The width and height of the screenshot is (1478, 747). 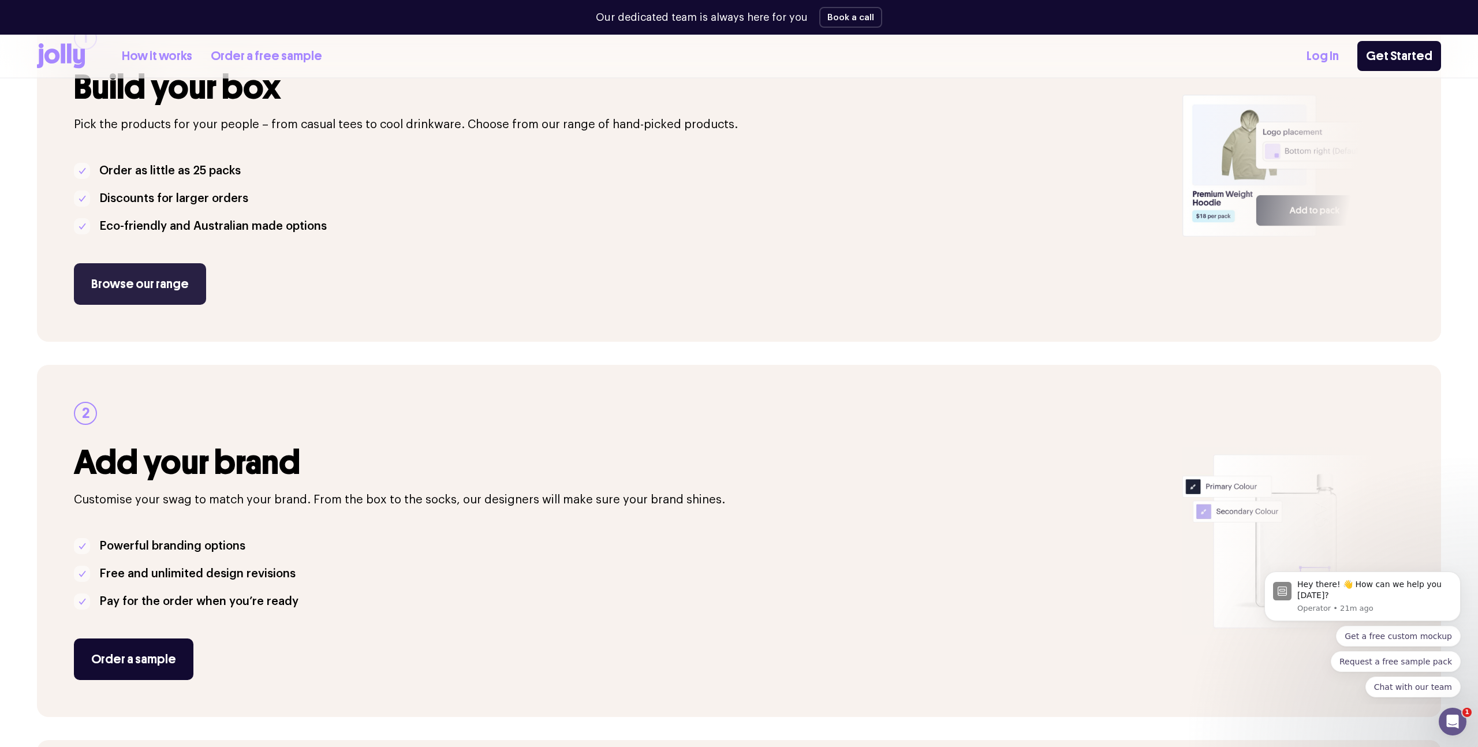 What do you see at coordinates (148, 100) in the screenshot?
I see `button: Quick reply: Request a free sample pack` at bounding box center [148, 100].